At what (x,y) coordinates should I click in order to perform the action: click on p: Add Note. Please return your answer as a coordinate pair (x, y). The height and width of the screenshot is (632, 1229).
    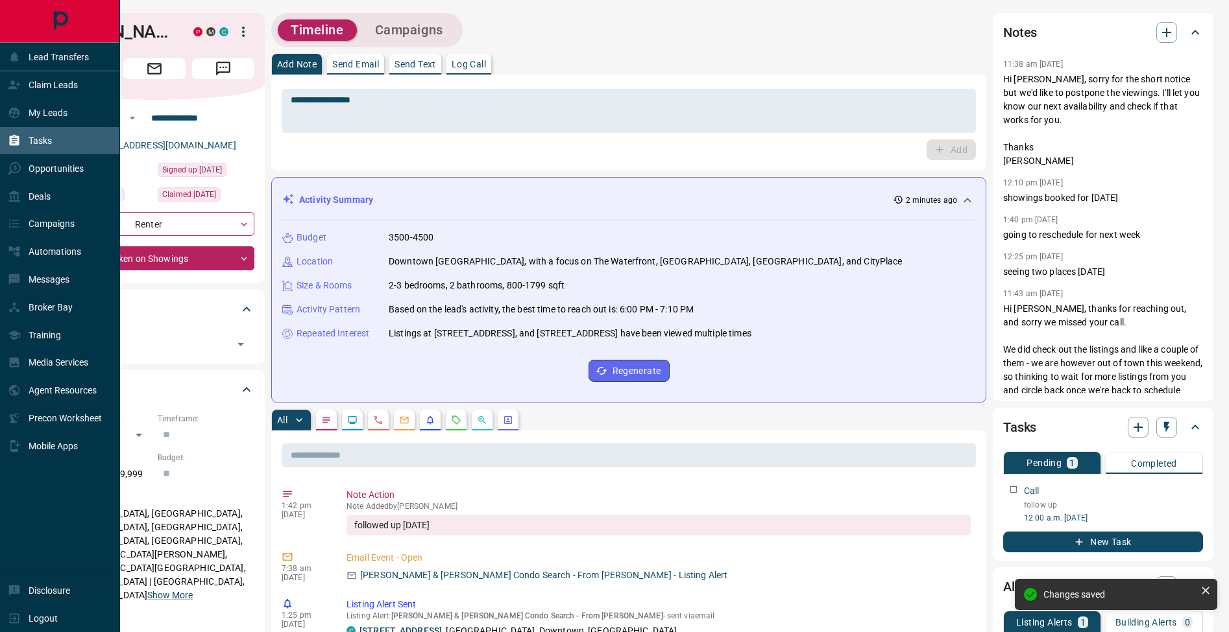
    Looking at the image, I should click on (296, 64).